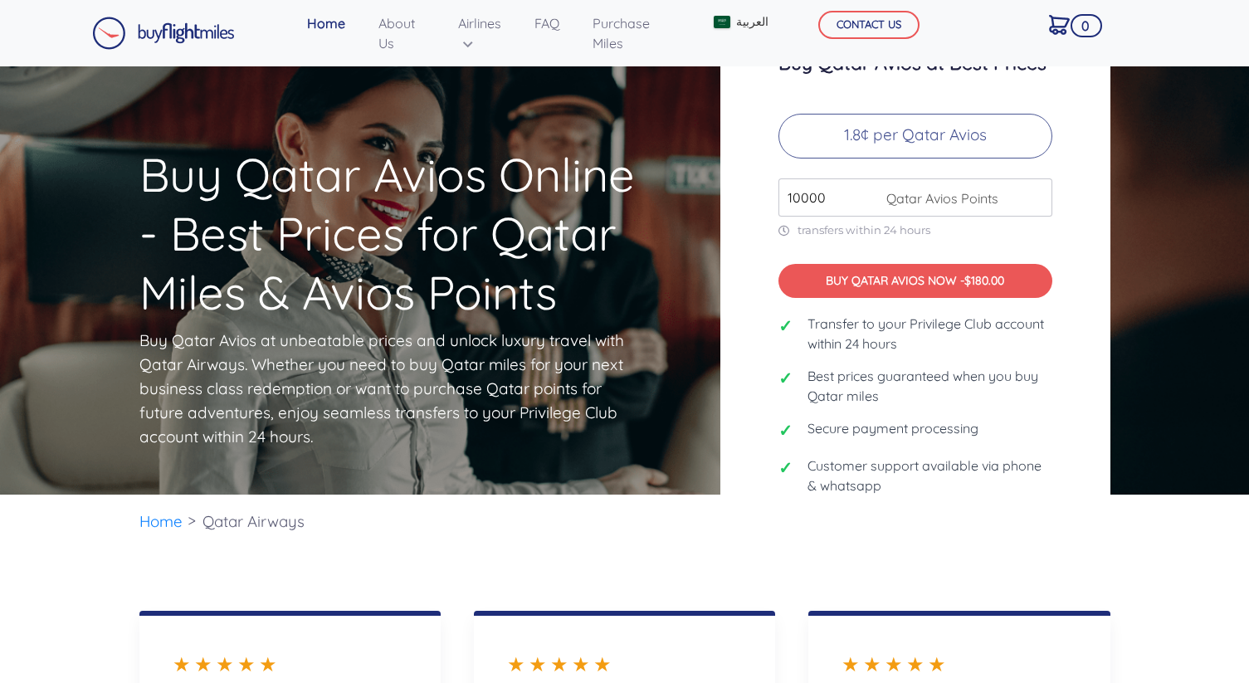  I want to click on p: 1.8¢ per Qatar Avios, so click(916, 136).